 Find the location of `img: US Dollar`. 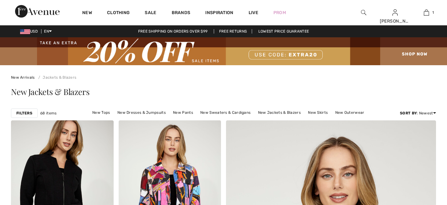

img: US Dollar is located at coordinates (25, 32).